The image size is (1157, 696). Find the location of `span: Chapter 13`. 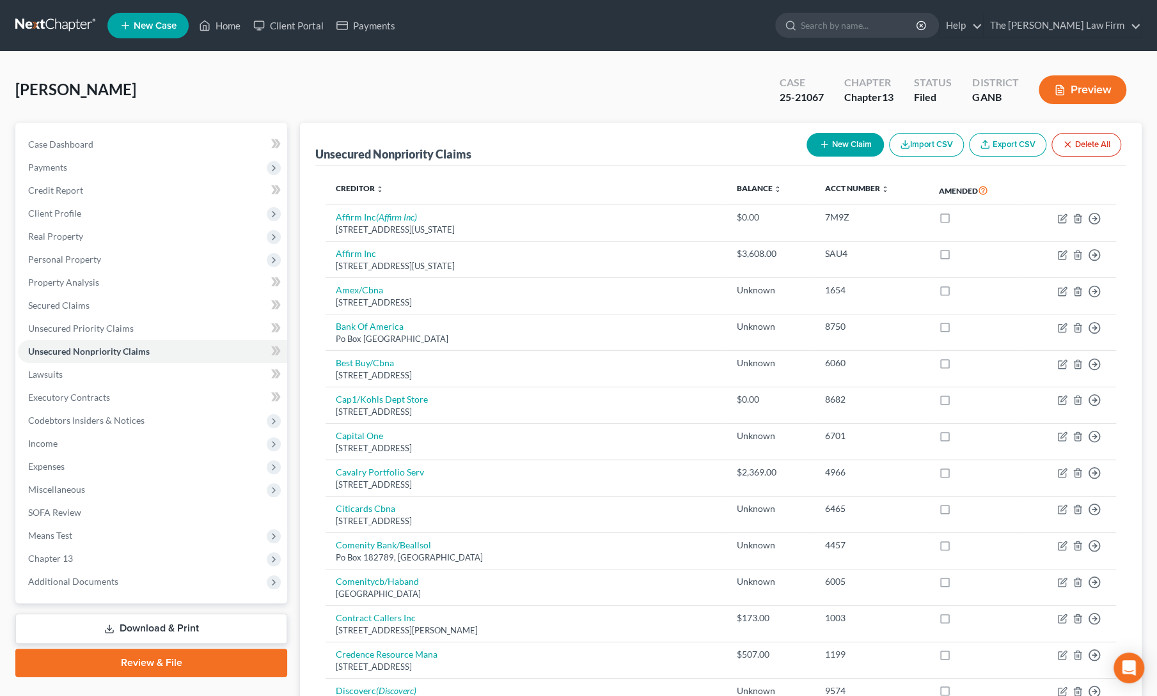

span: Chapter 13 is located at coordinates (51, 558).